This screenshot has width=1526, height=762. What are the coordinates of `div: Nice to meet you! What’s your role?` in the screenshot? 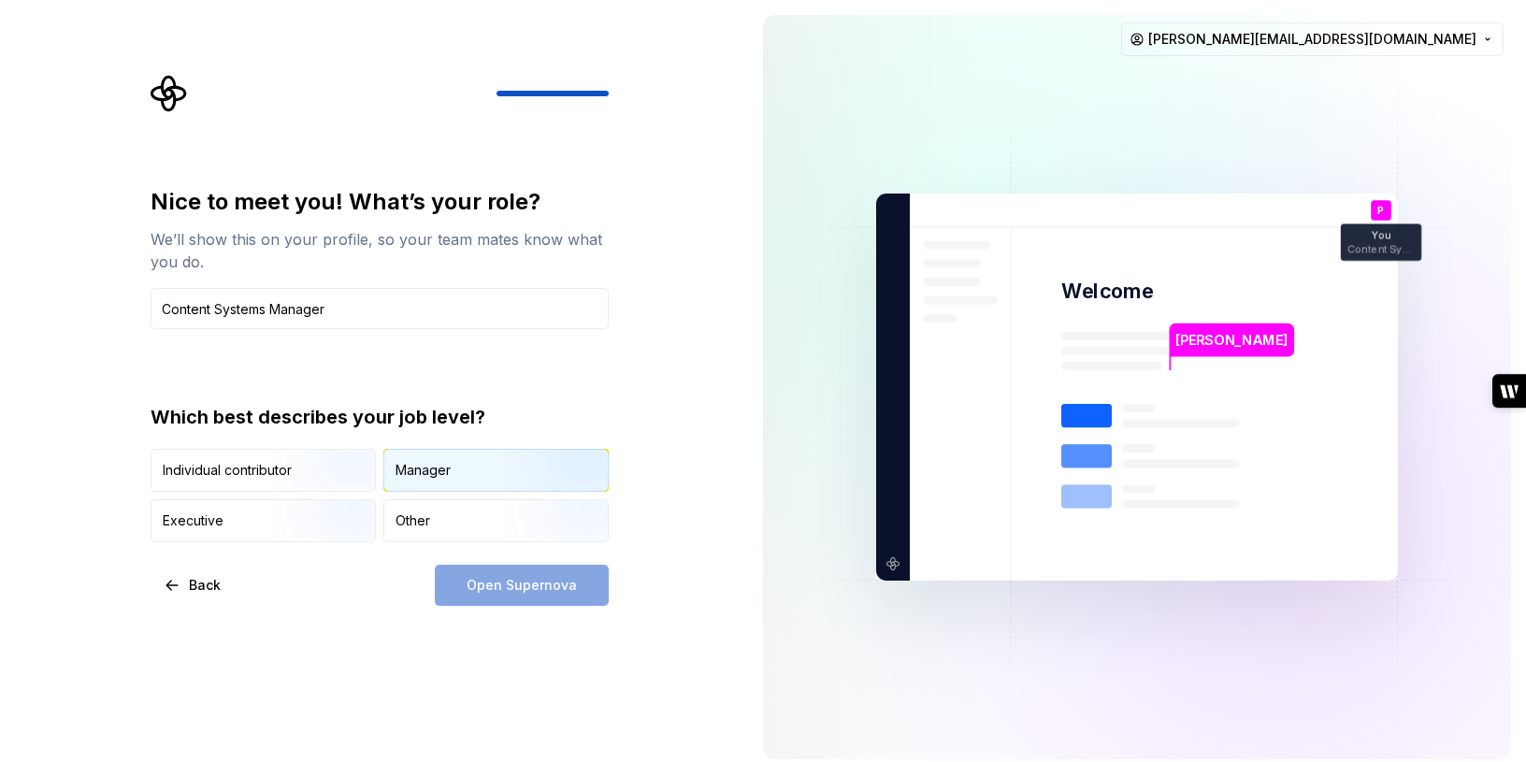 It's located at (380, 202).